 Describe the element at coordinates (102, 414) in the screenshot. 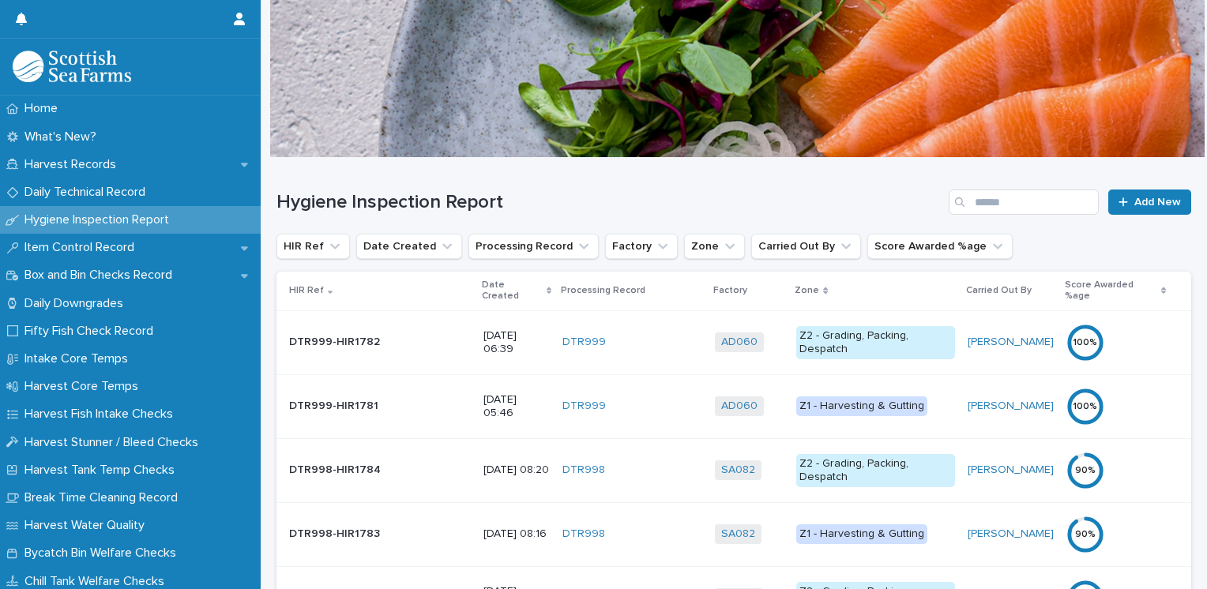

I see `p: Harvest Fish Intake Checks` at that location.